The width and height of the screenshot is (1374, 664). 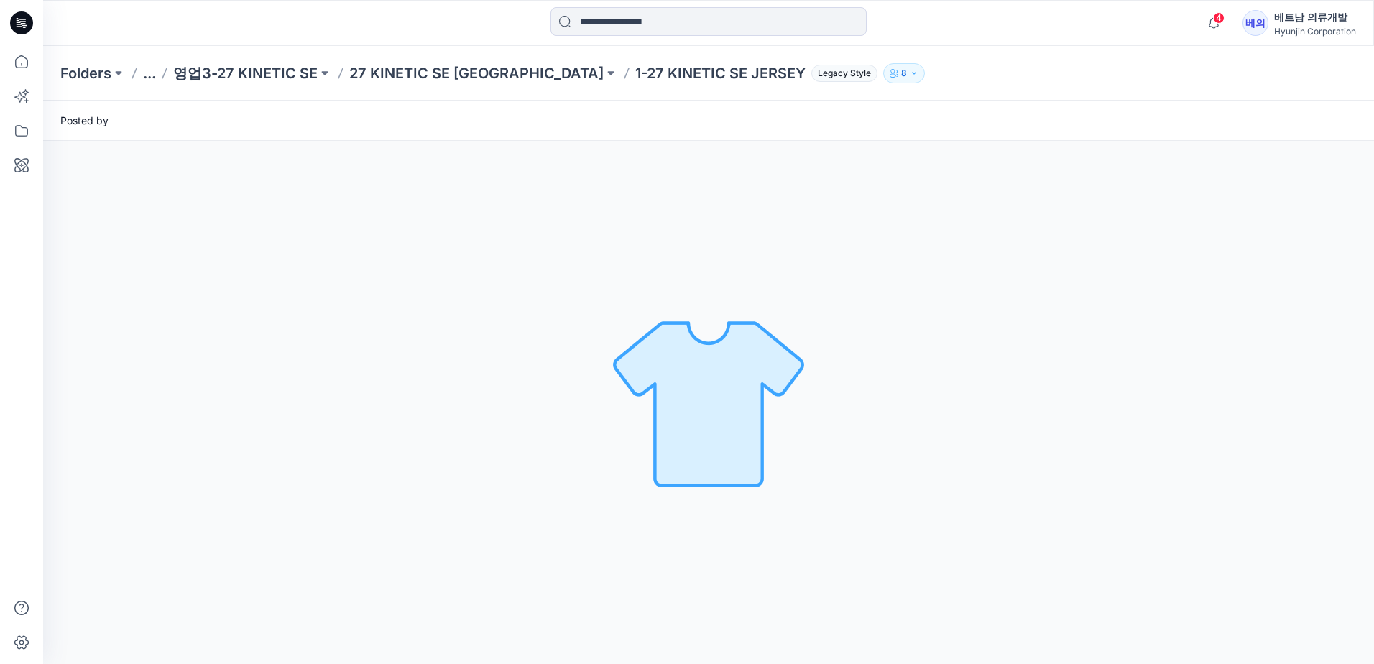 What do you see at coordinates (844, 73) in the screenshot?
I see `span: Legacy Style` at bounding box center [844, 73].